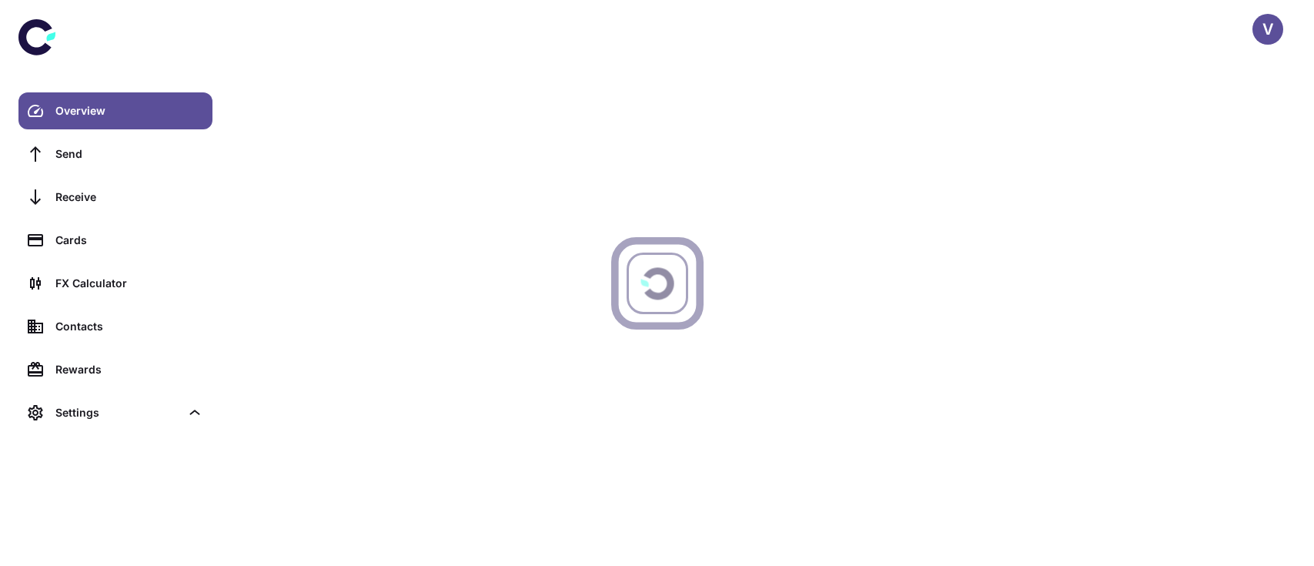 The width and height of the screenshot is (1314, 566). I want to click on div: Overview, so click(129, 111).